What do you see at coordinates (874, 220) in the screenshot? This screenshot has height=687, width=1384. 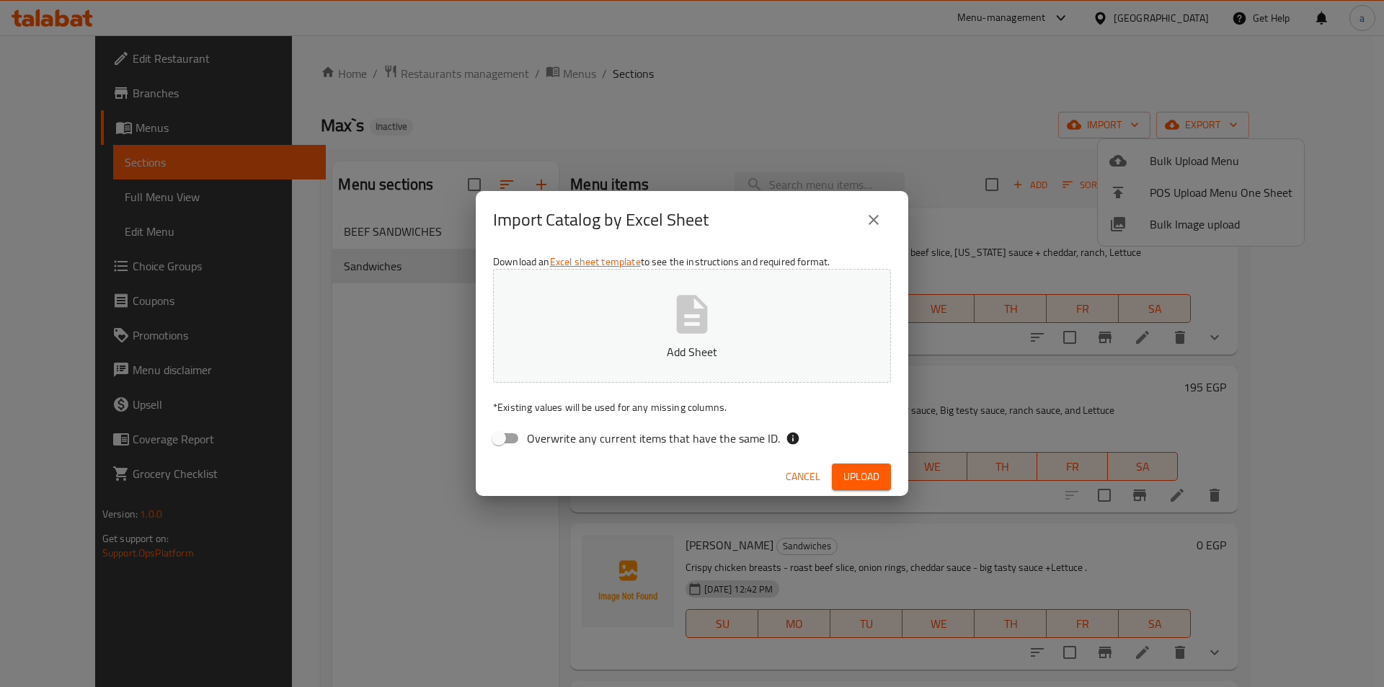 I see `button: close` at bounding box center [874, 220].